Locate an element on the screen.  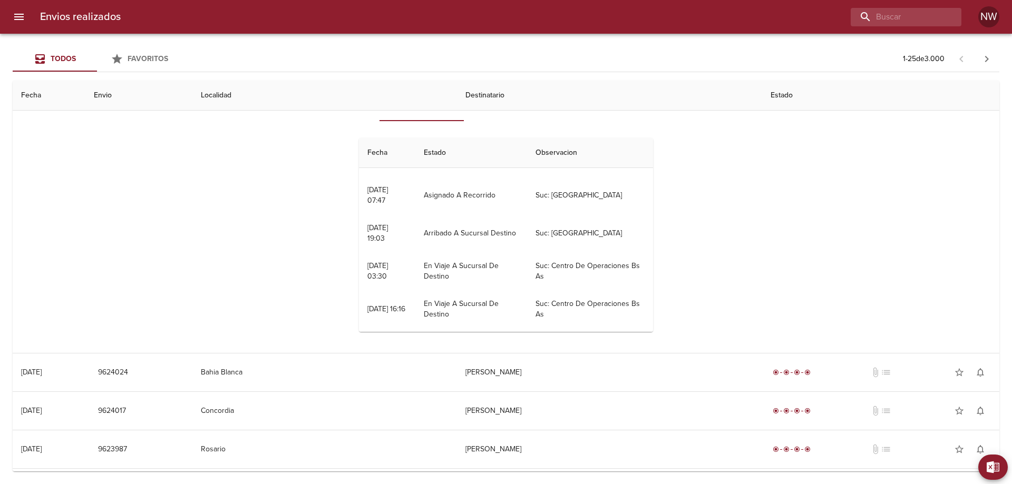
div: Abrir información de usuario is located at coordinates (989, 17).